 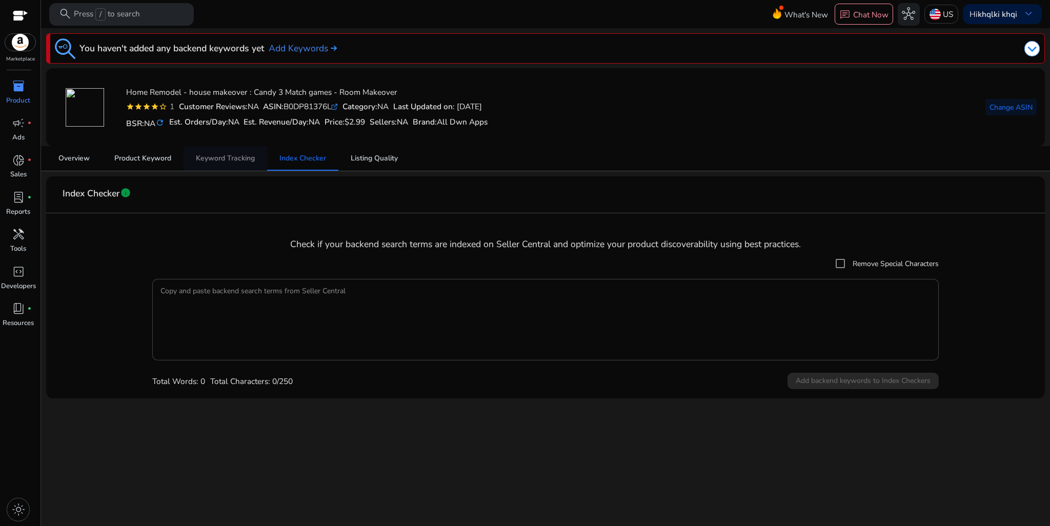 I want to click on span: keyboard_arrow_down, so click(x=1028, y=14).